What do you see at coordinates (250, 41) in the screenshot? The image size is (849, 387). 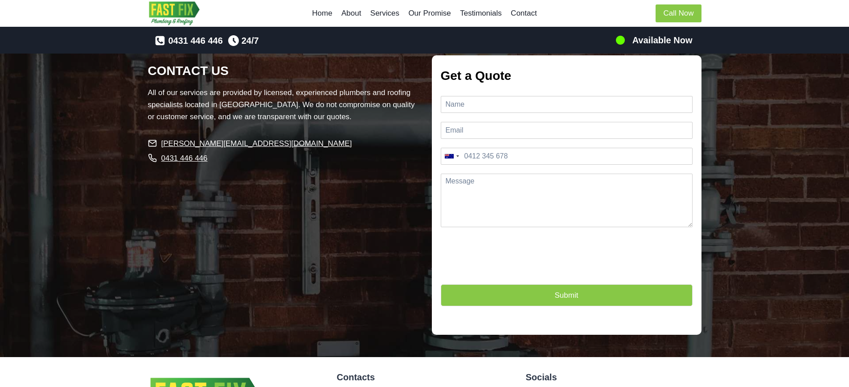 I see `span: 24/7` at bounding box center [250, 41].